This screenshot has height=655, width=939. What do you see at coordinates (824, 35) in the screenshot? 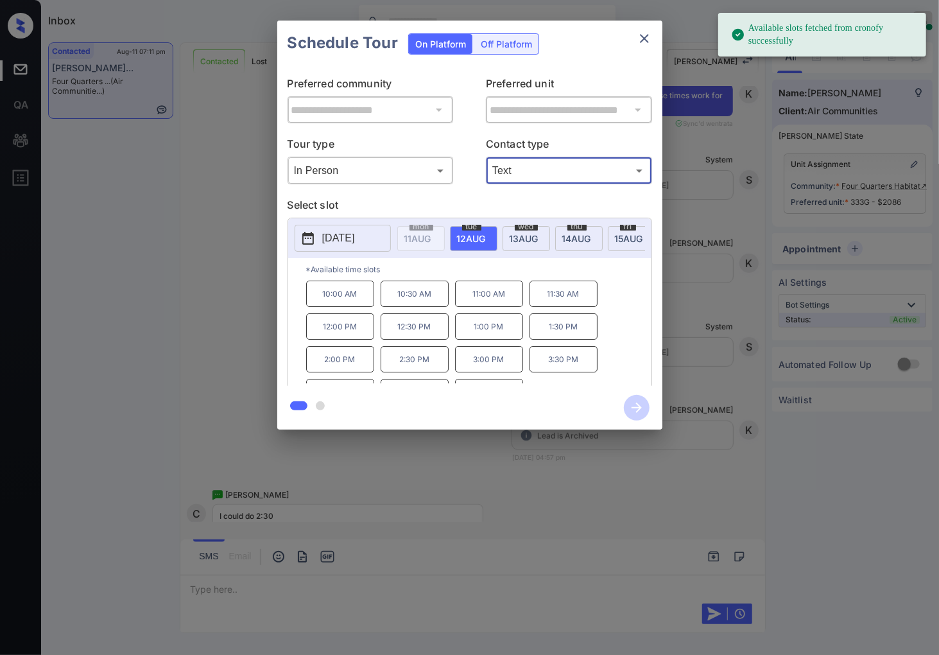
I see `div: Available slots fetched from cronofy successfully` at bounding box center [824, 35].